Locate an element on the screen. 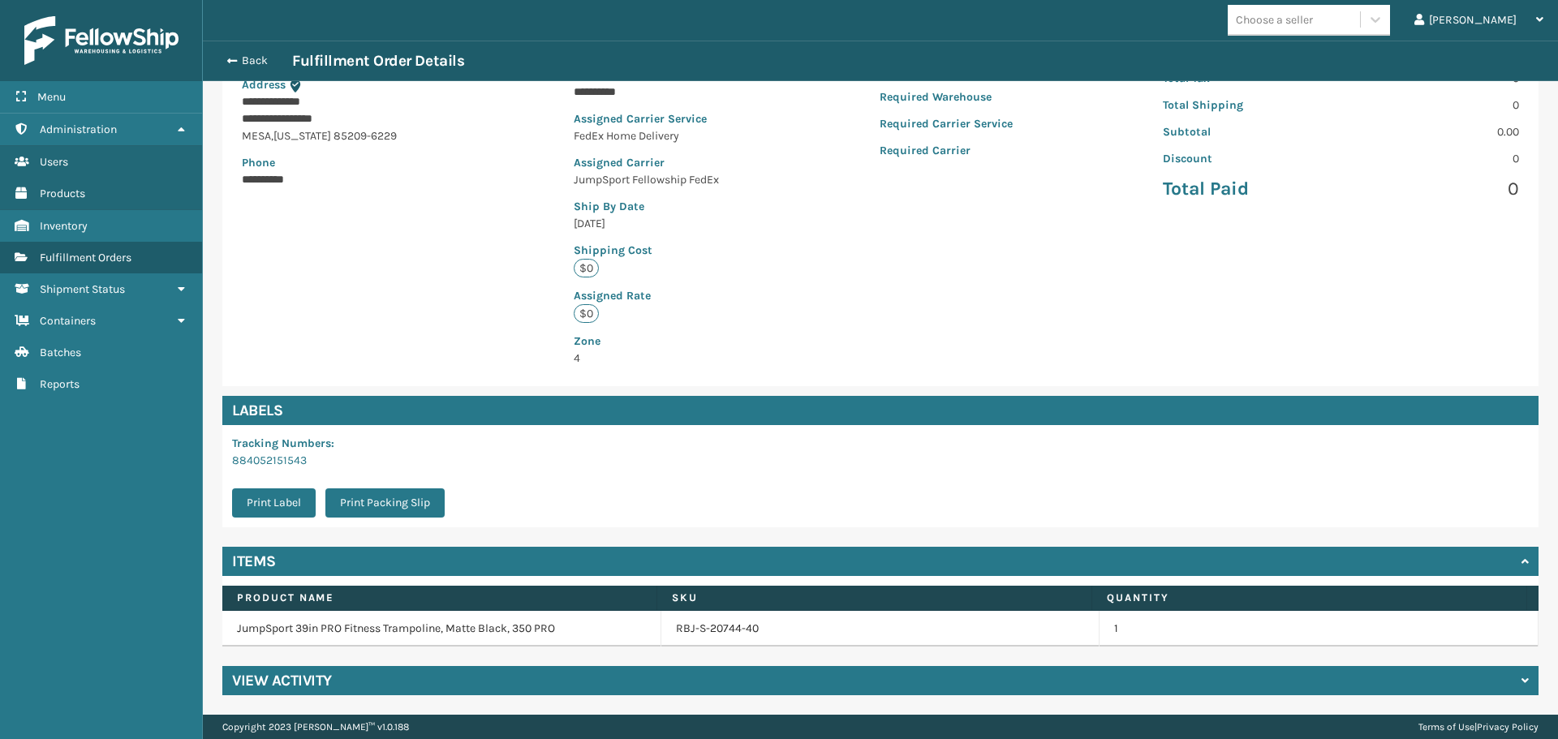 The height and width of the screenshot is (739, 1558). a: Privacy Policy is located at coordinates (1507, 727).